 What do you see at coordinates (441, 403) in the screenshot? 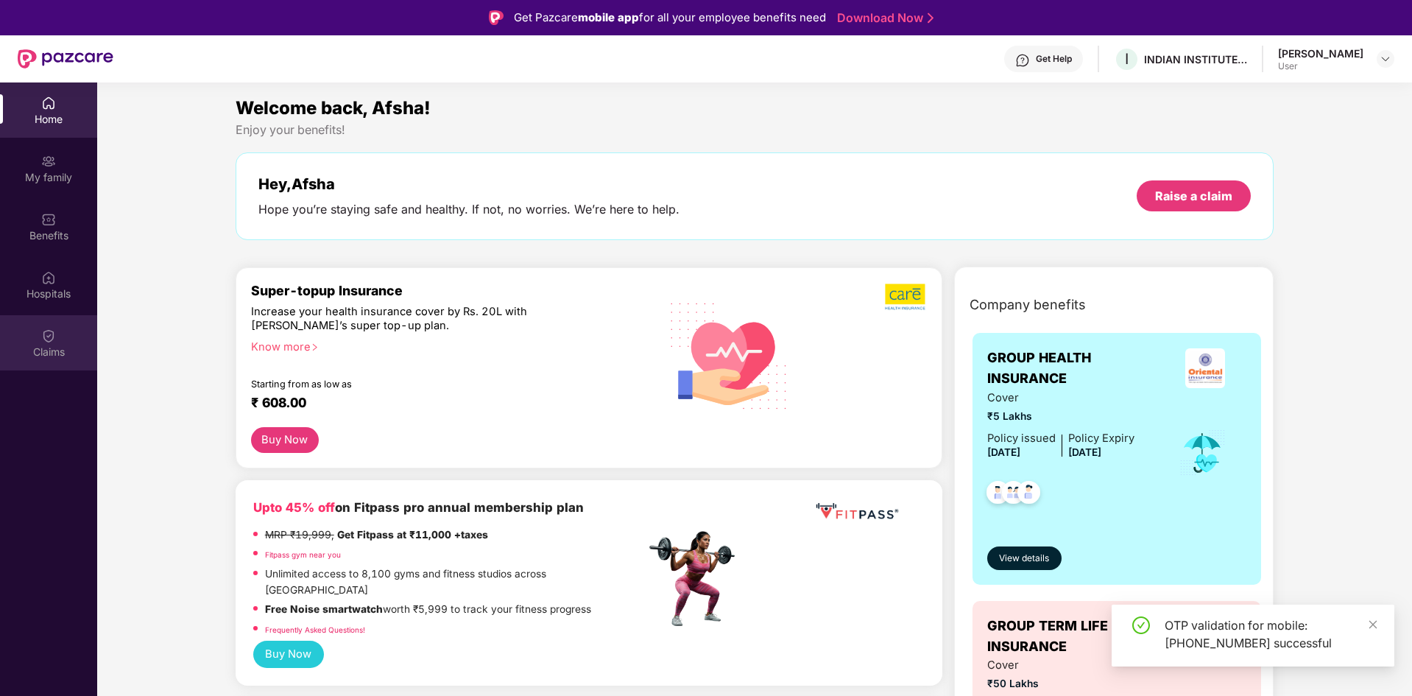
I see `div: ₹ 608.00` at bounding box center [441, 403].